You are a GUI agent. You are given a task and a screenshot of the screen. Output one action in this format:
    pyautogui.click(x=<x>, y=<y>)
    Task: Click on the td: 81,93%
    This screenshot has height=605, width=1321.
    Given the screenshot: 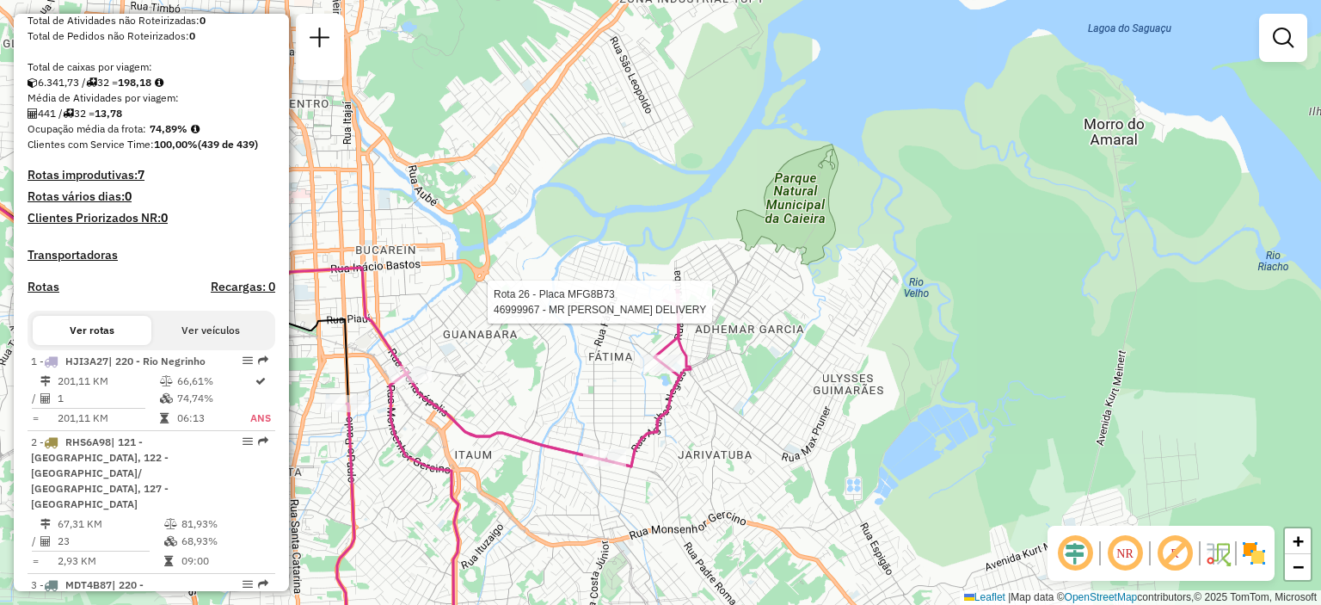 What is the action you would take?
    pyautogui.click(x=224, y=524)
    